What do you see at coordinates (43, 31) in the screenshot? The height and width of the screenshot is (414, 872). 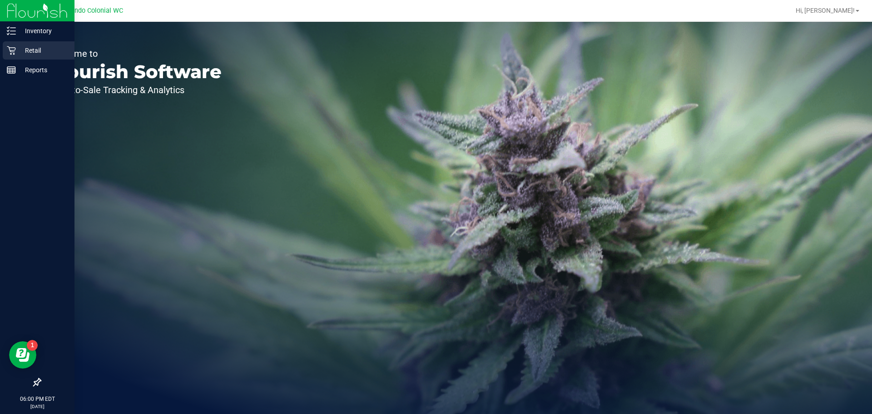 I see `p: Inventory` at bounding box center [43, 31].